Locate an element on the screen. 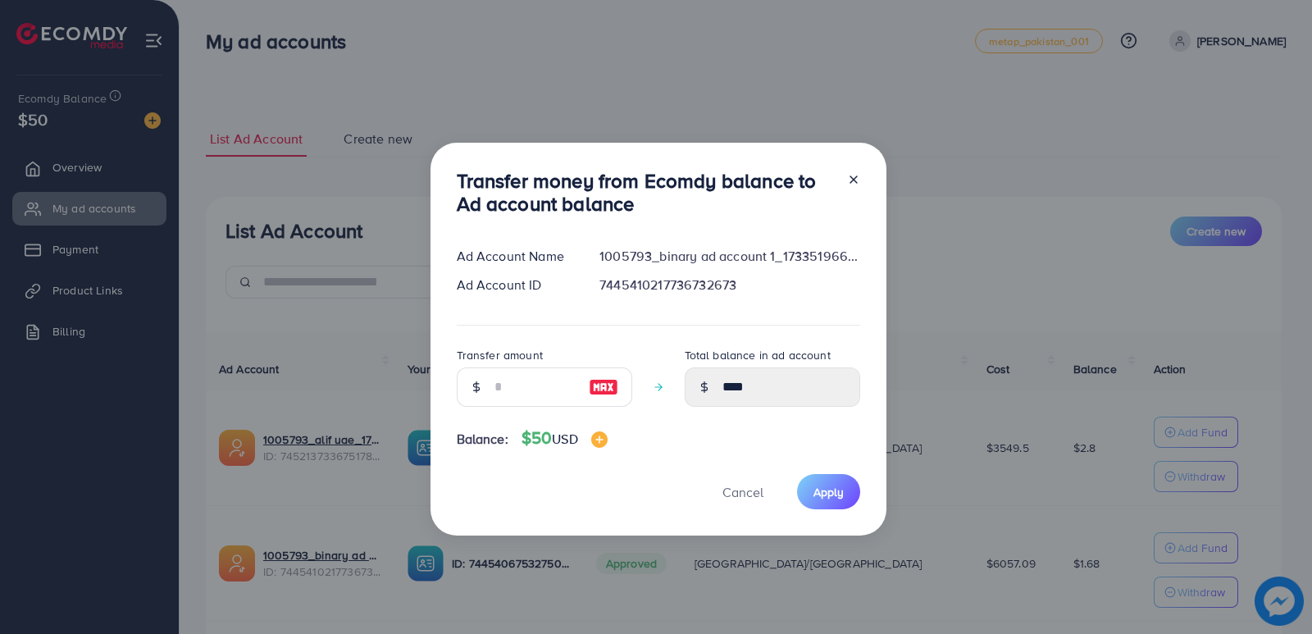 This screenshot has height=634, width=1312. span: Apply is located at coordinates (828, 492).